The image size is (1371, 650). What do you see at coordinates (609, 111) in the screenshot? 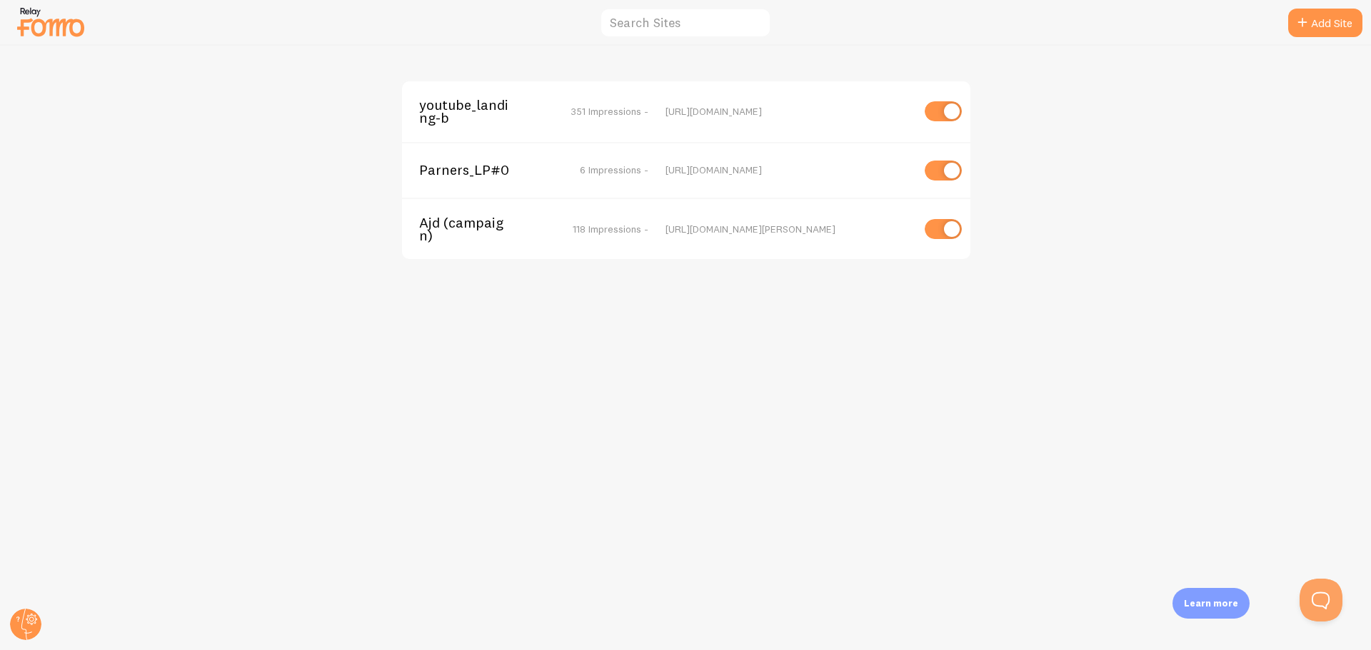
I see `span: 351 Impressions -` at bounding box center [609, 111].